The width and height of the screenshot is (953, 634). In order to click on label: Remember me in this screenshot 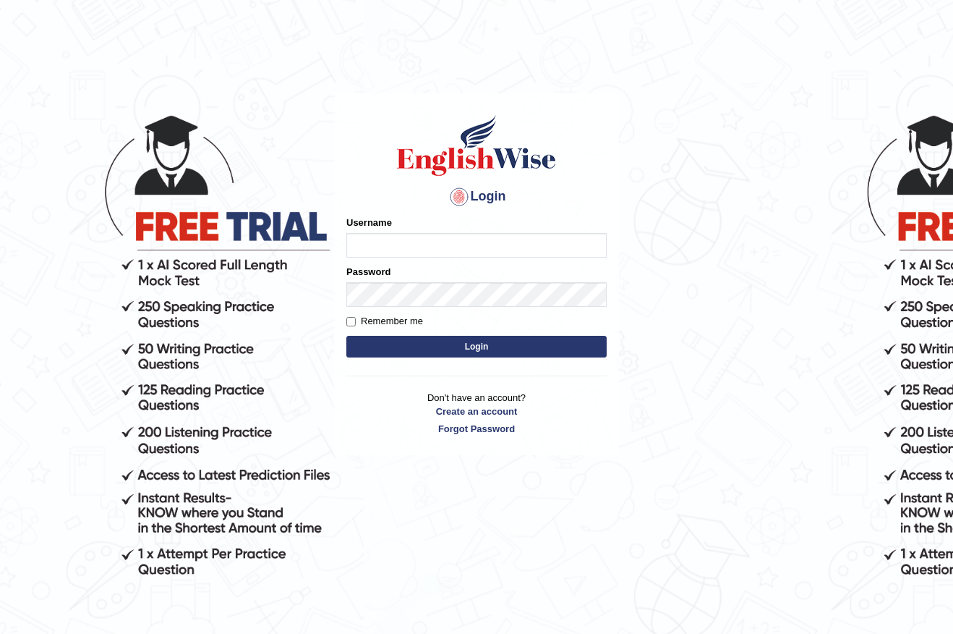, I will do `click(385, 321)`.